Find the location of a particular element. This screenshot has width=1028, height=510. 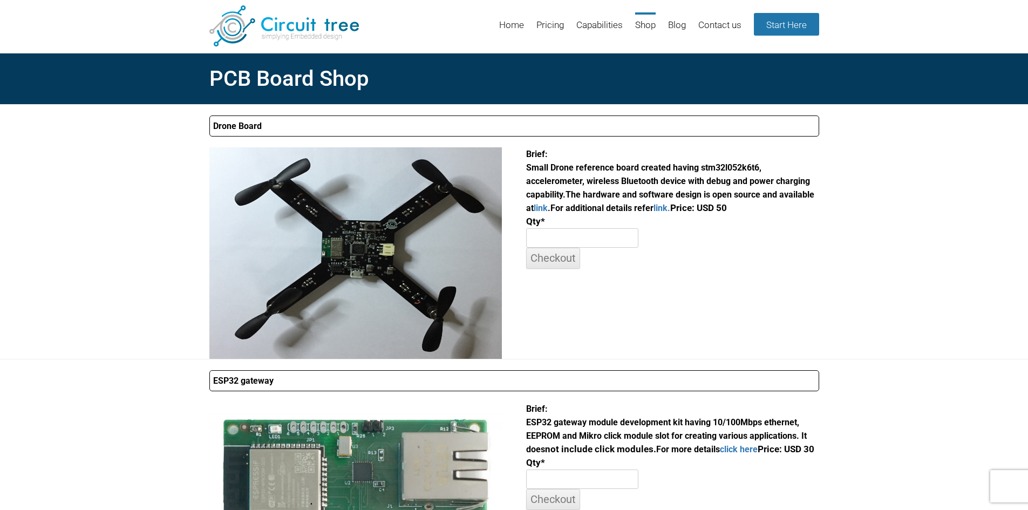

span: The hardware and software design is open source and available at . is located at coordinates (670, 201).